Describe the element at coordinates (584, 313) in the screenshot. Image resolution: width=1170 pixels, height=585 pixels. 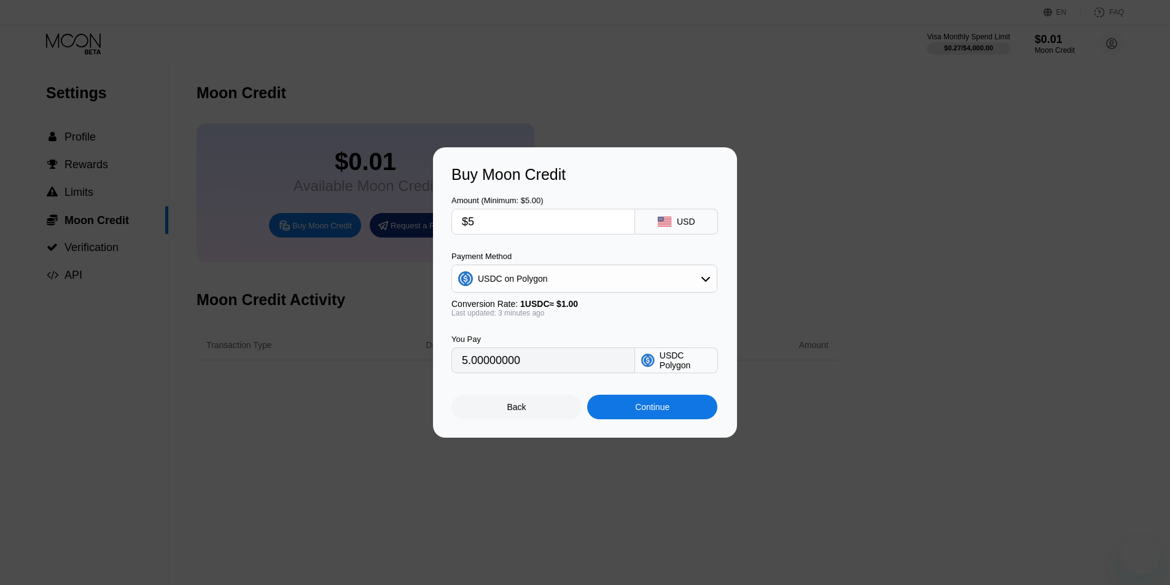
I see `div: Last updated: 3 minutes ago` at that location.